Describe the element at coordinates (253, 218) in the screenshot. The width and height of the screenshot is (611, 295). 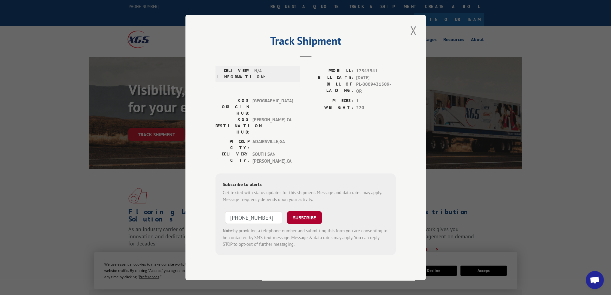
I see `input: Phone Number` at that location.